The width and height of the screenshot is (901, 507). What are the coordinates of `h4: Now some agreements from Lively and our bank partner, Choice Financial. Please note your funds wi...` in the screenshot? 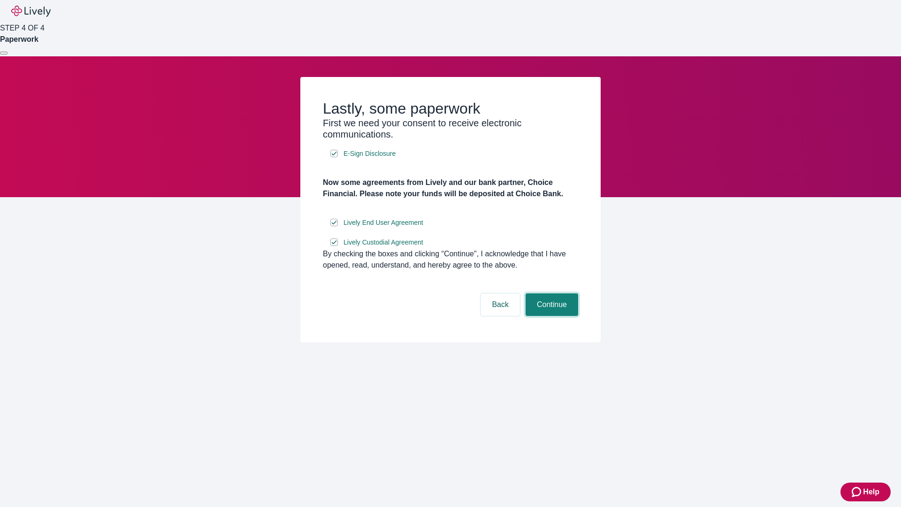 It's located at (450, 188).